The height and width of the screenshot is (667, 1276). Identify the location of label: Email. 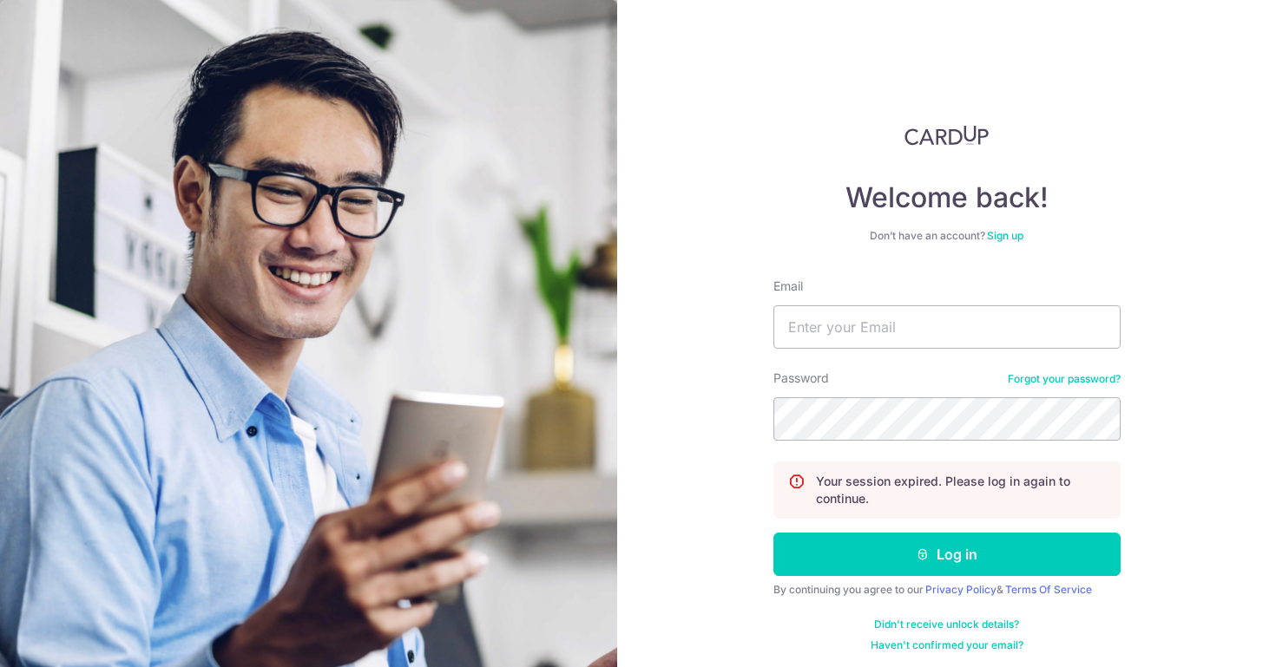
(788, 286).